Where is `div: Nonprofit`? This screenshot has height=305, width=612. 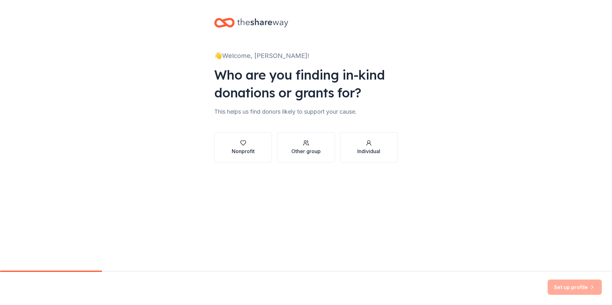
div: Nonprofit is located at coordinates (243, 151).